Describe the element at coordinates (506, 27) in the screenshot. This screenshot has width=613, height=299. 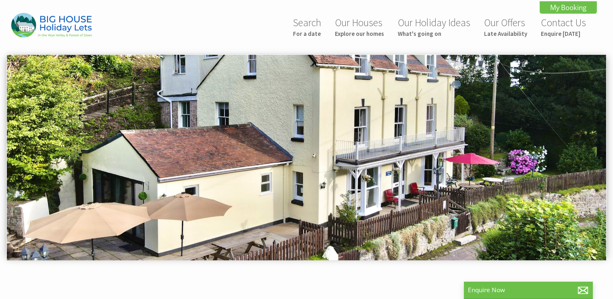
I see `a: Our OffersLate Availability` at that location.